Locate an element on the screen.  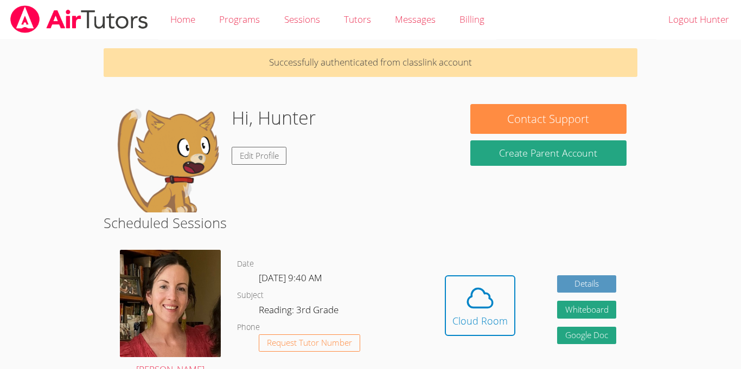
a: Details is located at coordinates (587, 284).